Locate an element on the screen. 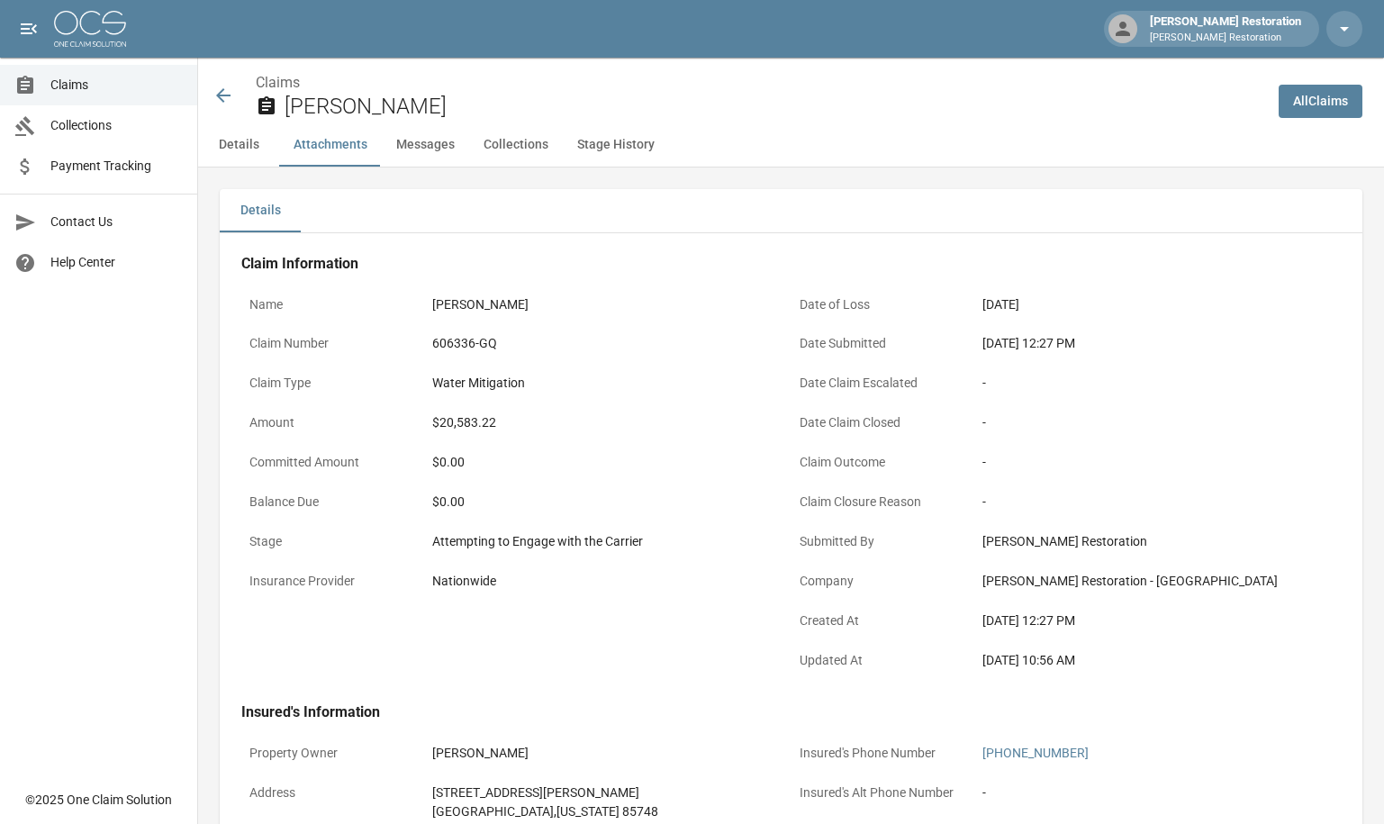 This screenshot has width=1384, height=824. p: Insurance Provider is located at coordinates (332, 581).